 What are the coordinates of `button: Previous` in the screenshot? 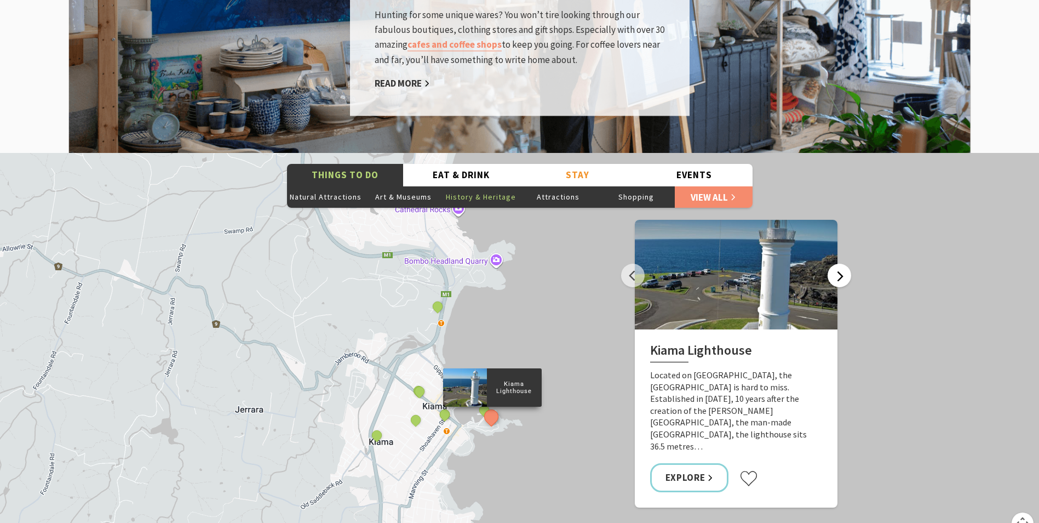 It's located at (633, 275).